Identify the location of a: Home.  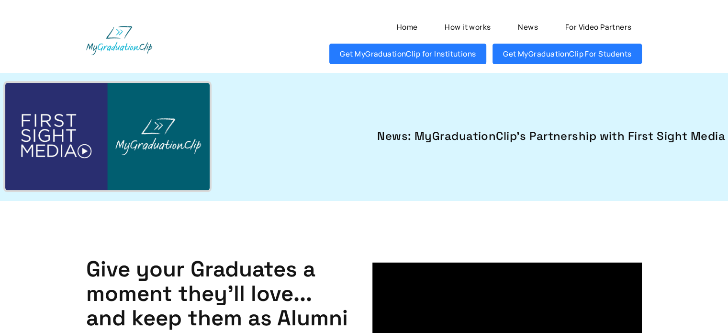
(407, 27).